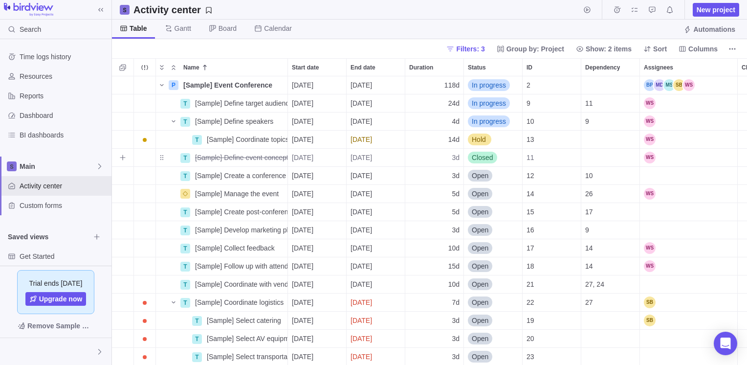 This screenshot has width=747, height=365. Describe the element at coordinates (602, 67) in the screenshot. I see `span: Dependency` at that location.